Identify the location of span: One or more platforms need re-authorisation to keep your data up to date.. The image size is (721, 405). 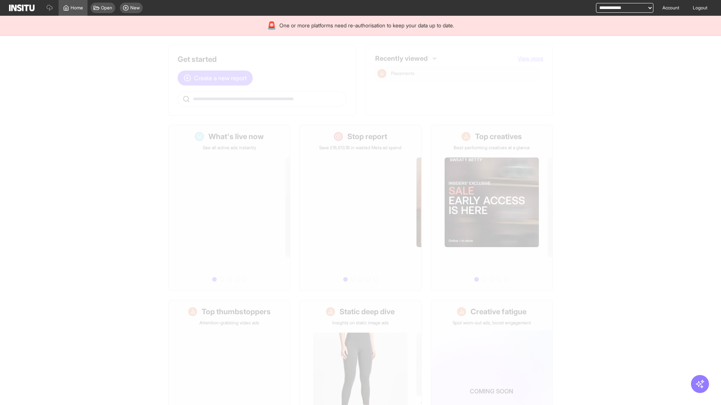
(366, 26).